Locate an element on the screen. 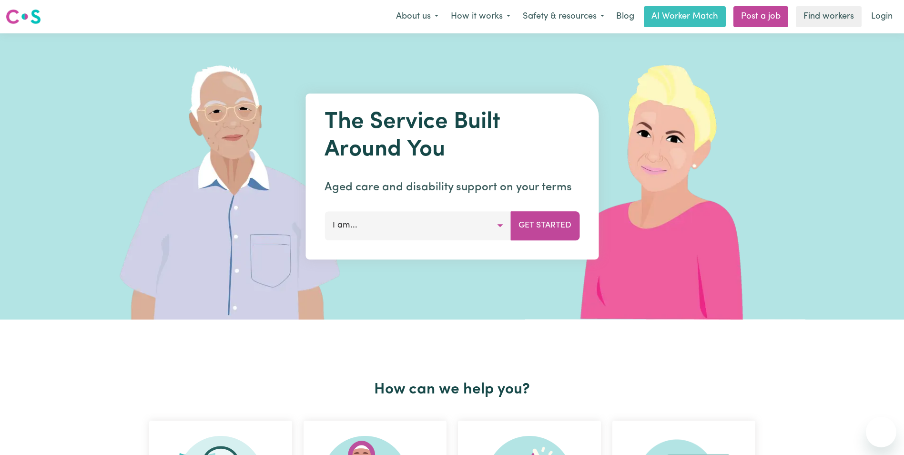 This screenshot has height=455, width=904. button: Safety & resources is located at coordinates (563, 17).